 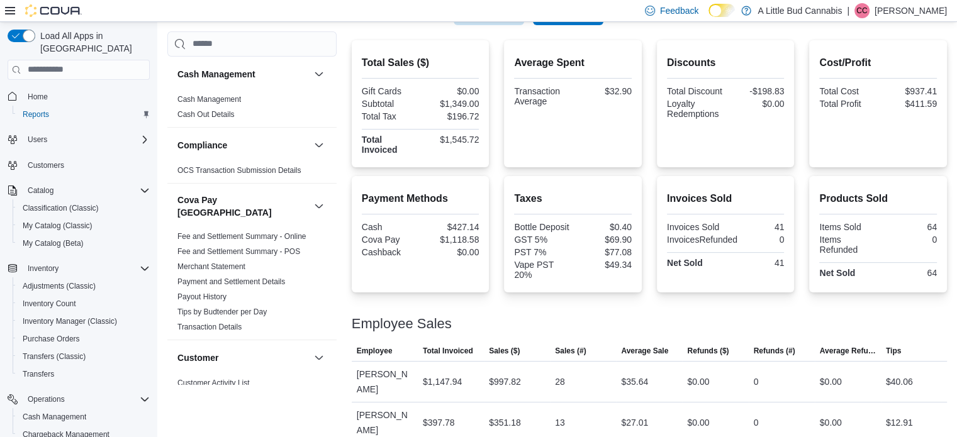 What do you see at coordinates (722, 10) in the screenshot?
I see `input: Dark Mode` at bounding box center [722, 10].